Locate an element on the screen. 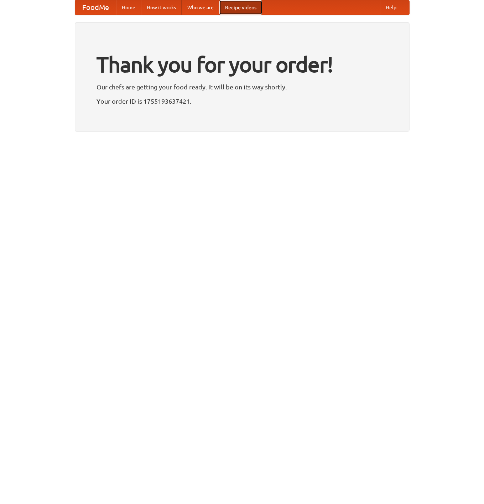 The height and width of the screenshot is (504, 484). a: Home is located at coordinates (129, 7).